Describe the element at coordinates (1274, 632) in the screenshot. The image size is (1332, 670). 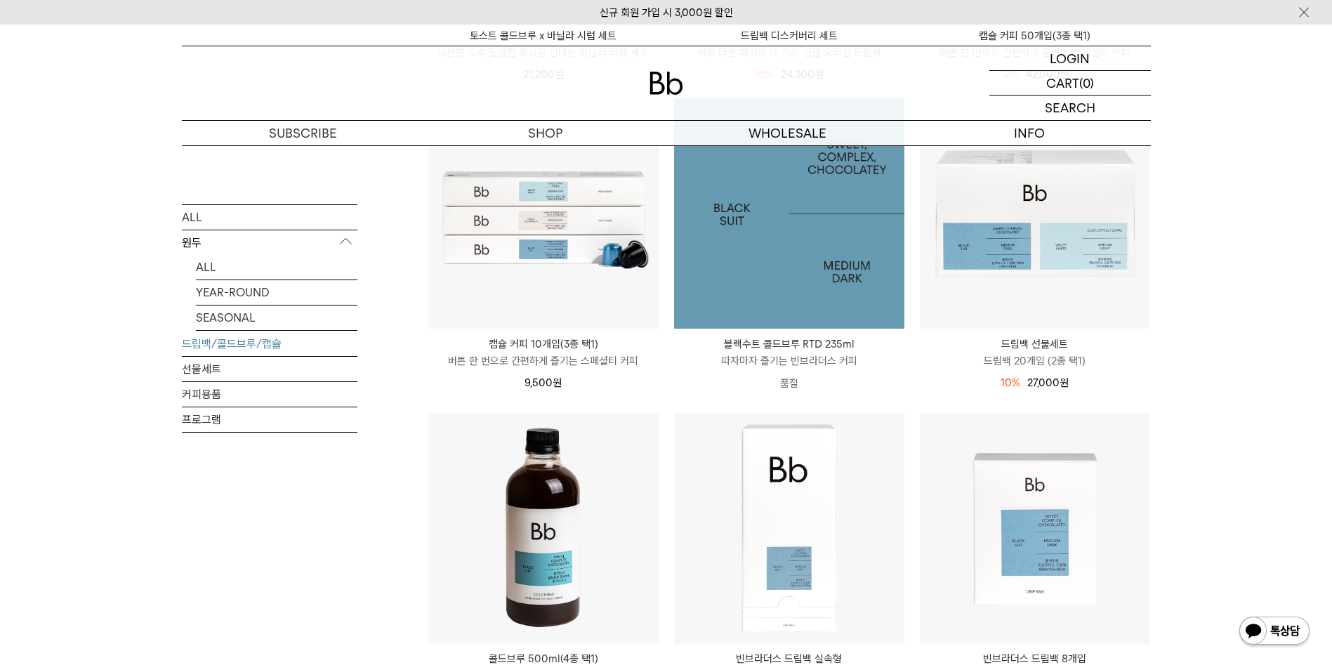
I see `img: 카카오톡 채널 1:1 채팅 버튼` at that location.